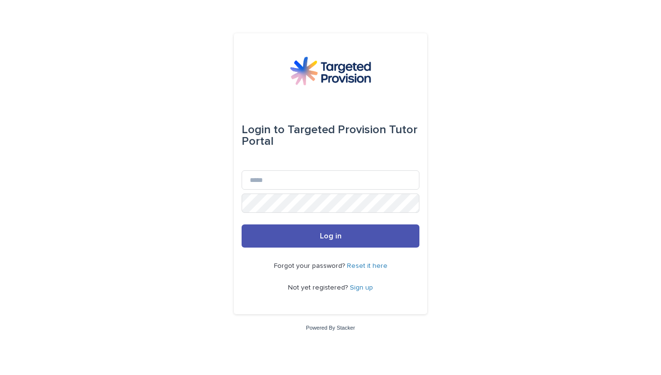 The width and height of the screenshot is (661, 375). I want to click on span: Forgot your password?, so click(310, 266).